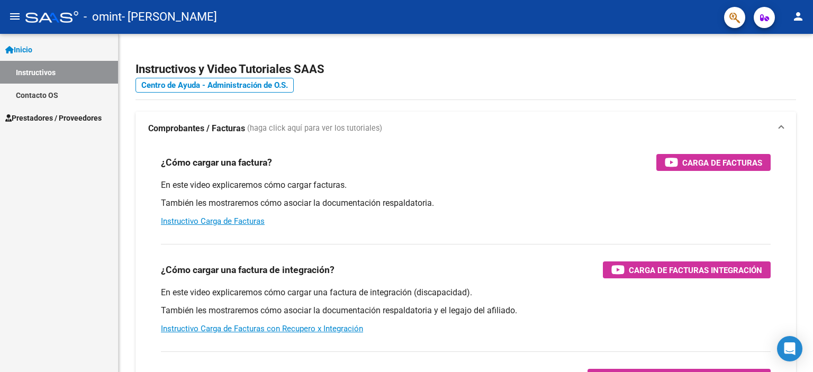 The image size is (813, 372). I want to click on span: Inicio, so click(19, 50).